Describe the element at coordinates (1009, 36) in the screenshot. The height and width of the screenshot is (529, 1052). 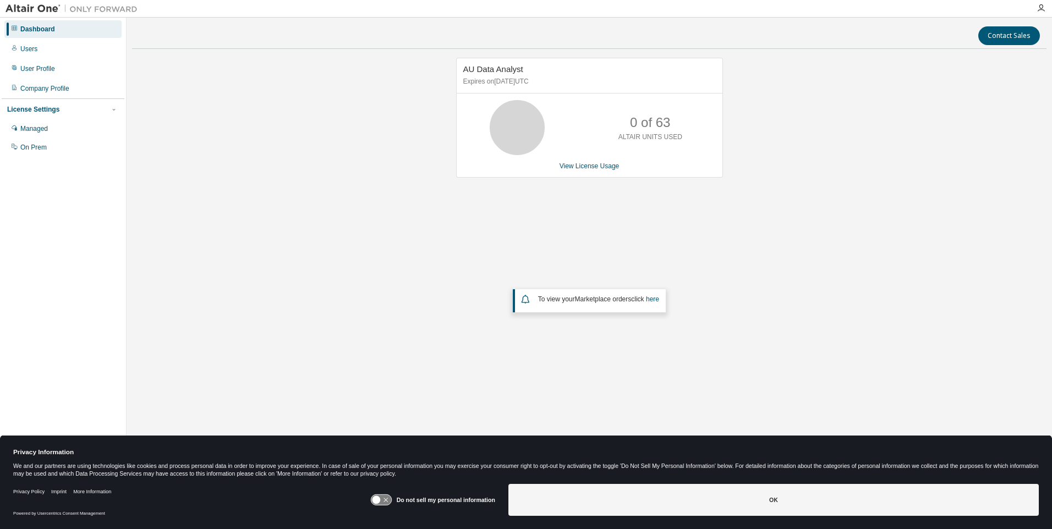
I see `button: Contact Sales` at that location.